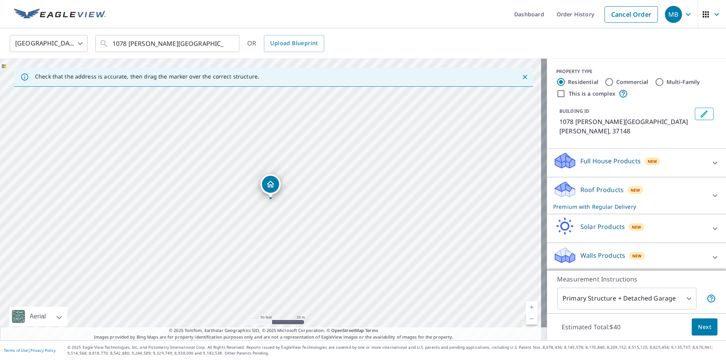  Describe the element at coordinates (574, 111) in the screenshot. I see `p: BUILDING ID` at that location.